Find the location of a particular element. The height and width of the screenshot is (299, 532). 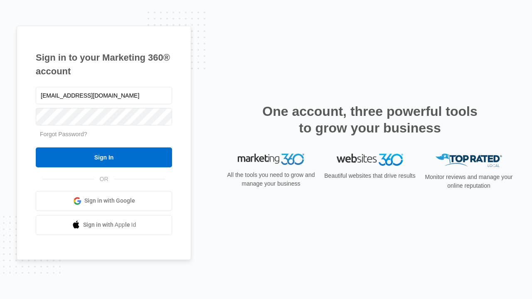

span: OR is located at coordinates (104, 179).